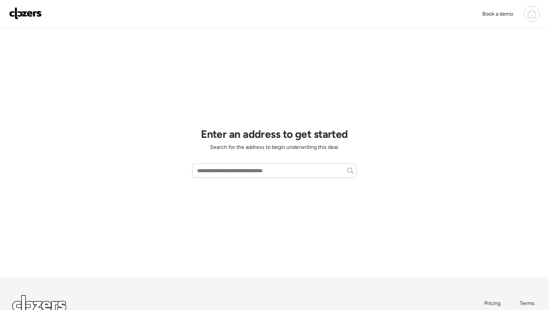 This screenshot has width=549, height=310. Describe the element at coordinates (527, 303) in the screenshot. I see `span: Terms` at that location.